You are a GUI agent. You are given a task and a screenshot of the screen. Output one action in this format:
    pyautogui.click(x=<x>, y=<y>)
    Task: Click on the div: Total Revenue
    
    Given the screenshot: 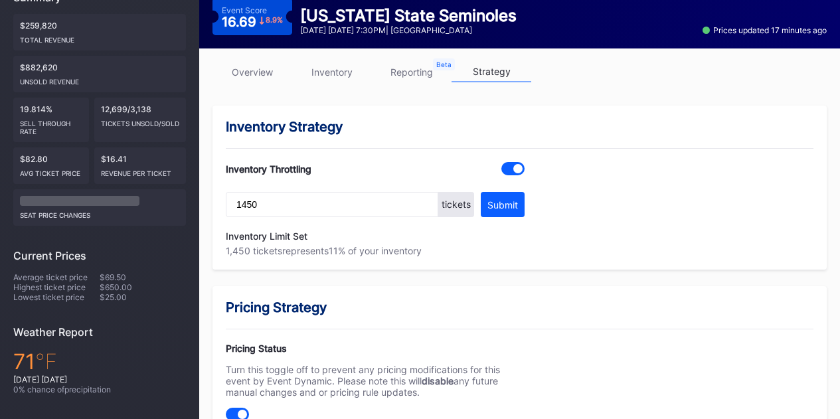 What is the action you would take?
    pyautogui.click(x=100, y=37)
    